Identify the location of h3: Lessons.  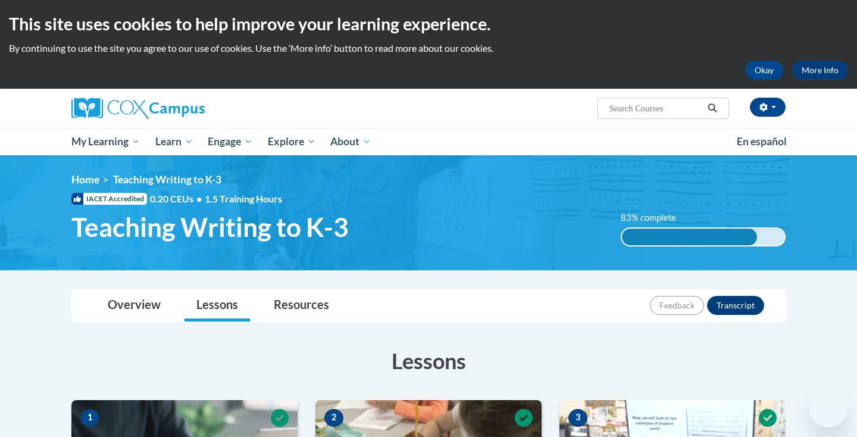
(428, 361).